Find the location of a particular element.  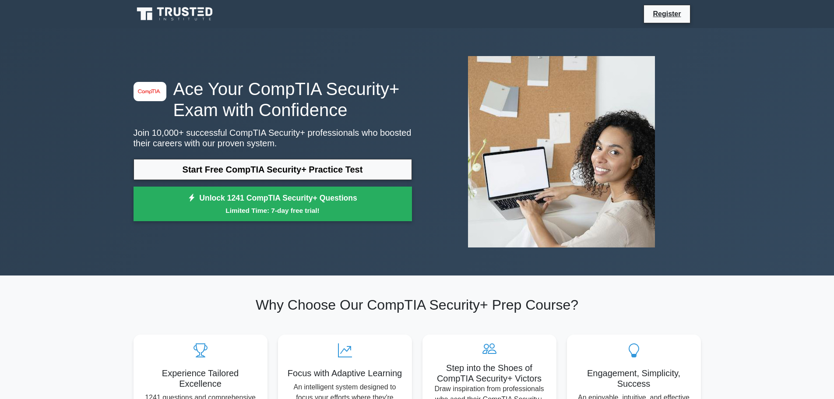

a: Start Free CompTIA Security+ Practice Test is located at coordinates (273, 169).